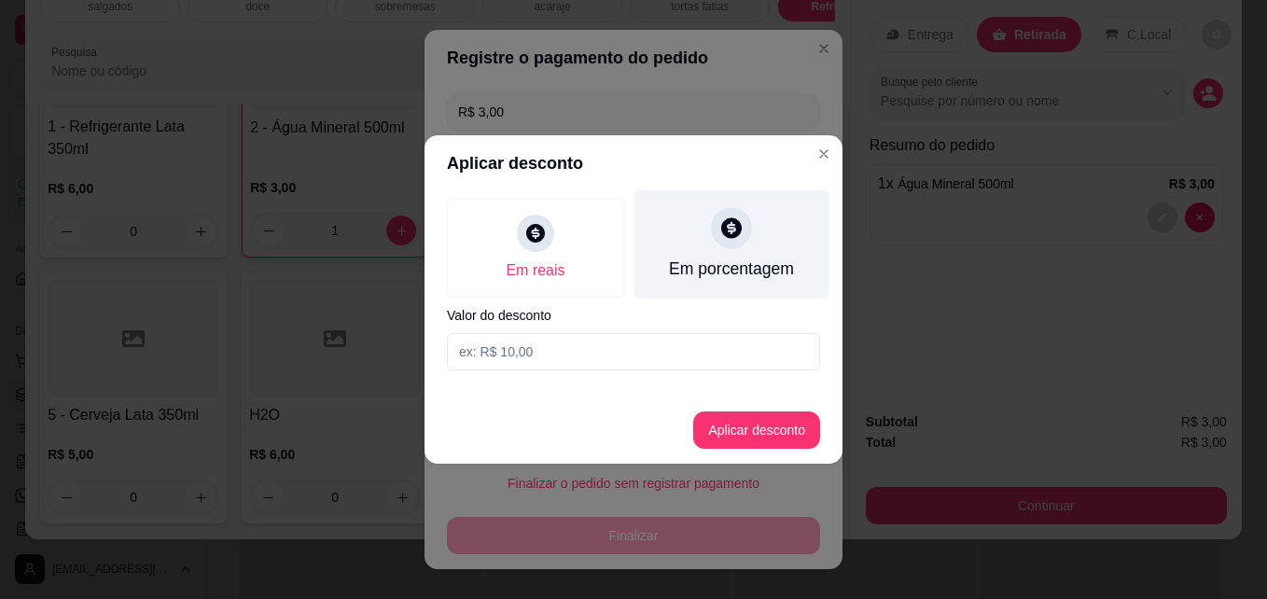  Describe the element at coordinates (535, 271) in the screenshot. I see `div: Em reais` at that location.